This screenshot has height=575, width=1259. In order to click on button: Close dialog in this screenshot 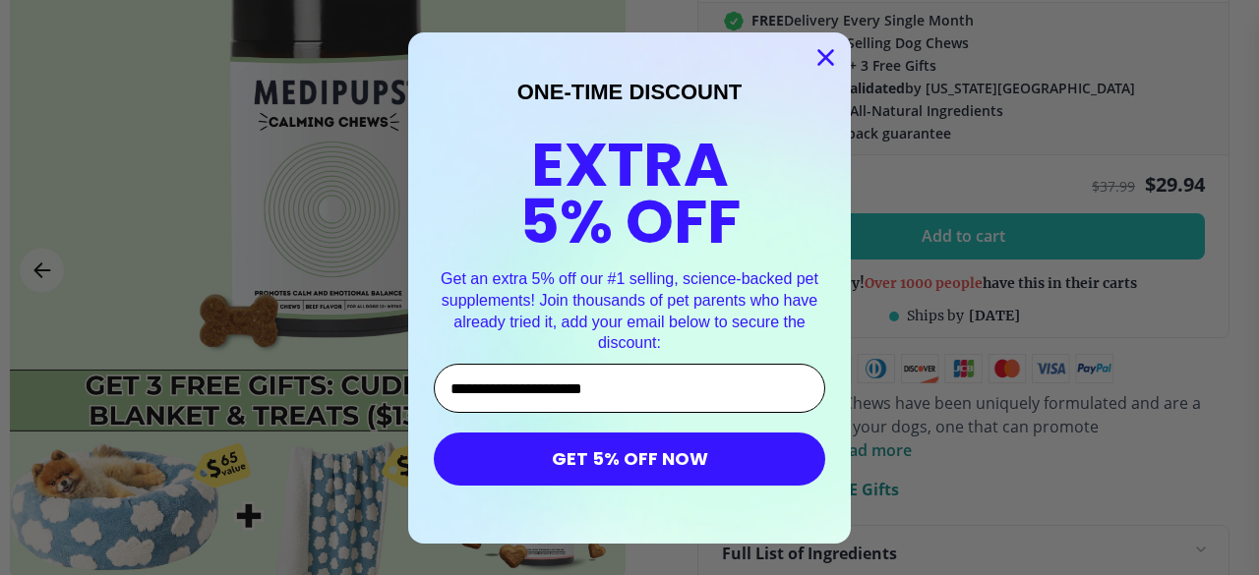, I will do `click(825, 57)`.